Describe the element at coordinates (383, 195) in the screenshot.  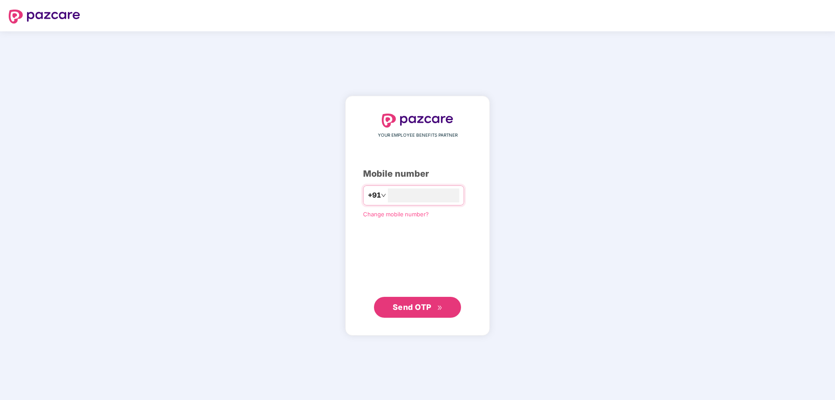
I see `span: down` at that location.